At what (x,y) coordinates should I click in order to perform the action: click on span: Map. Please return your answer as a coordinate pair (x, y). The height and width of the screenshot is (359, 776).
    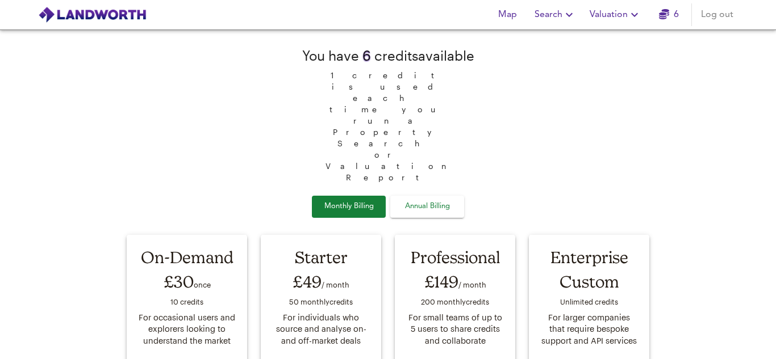
    Looking at the image, I should click on (507, 15).